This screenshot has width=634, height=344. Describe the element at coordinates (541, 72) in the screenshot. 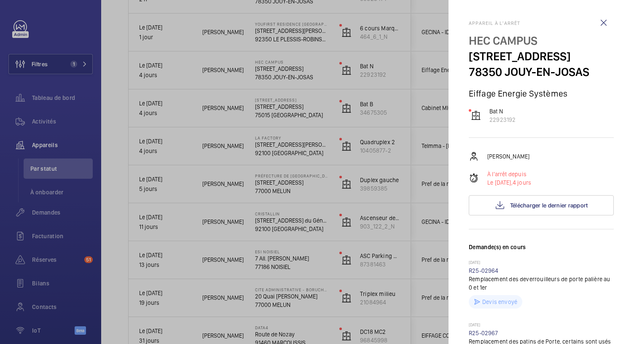

I see `p: 78350 JOUY-EN-JOSAS` at that location.